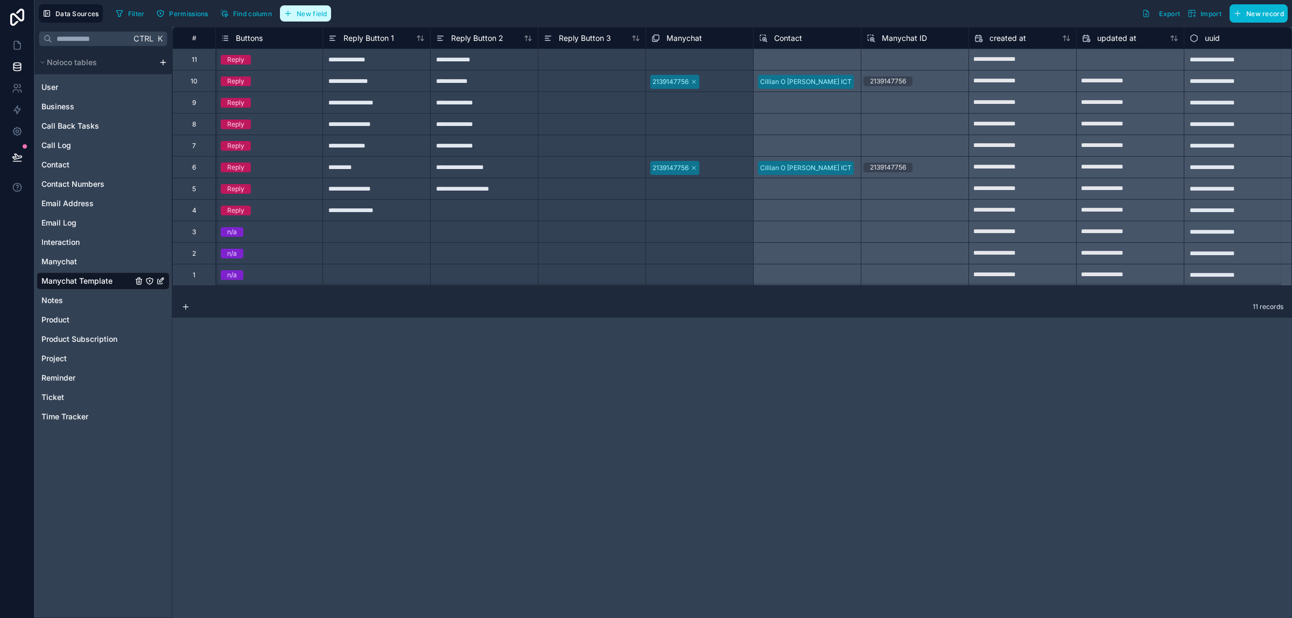 This screenshot has height=618, width=1292. I want to click on button: Filter, so click(130, 13).